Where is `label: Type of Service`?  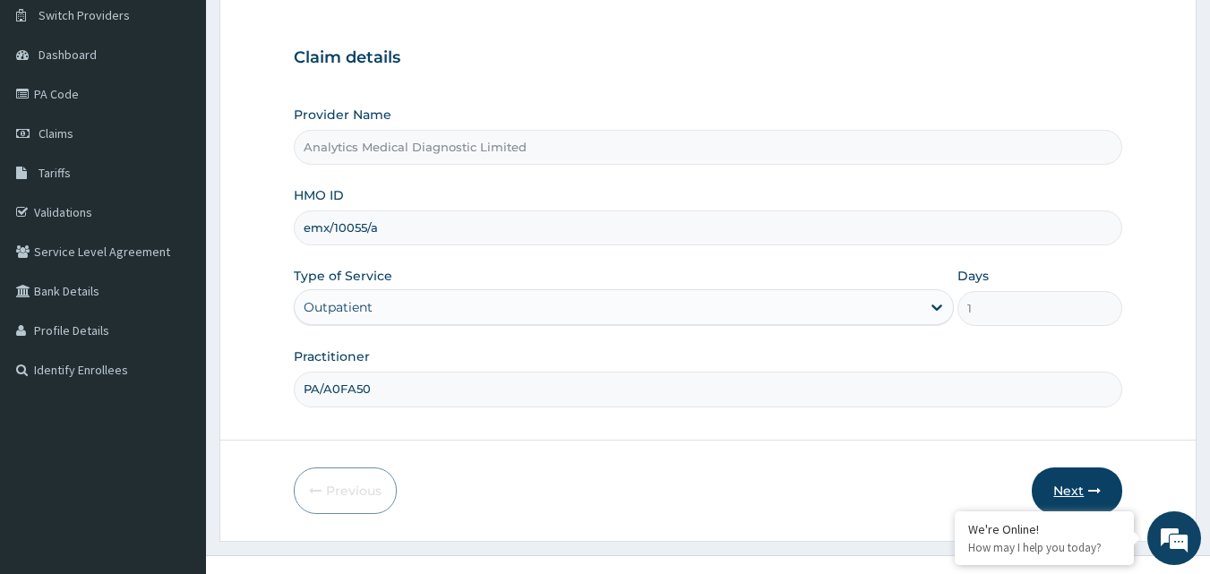 label: Type of Service is located at coordinates (343, 276).